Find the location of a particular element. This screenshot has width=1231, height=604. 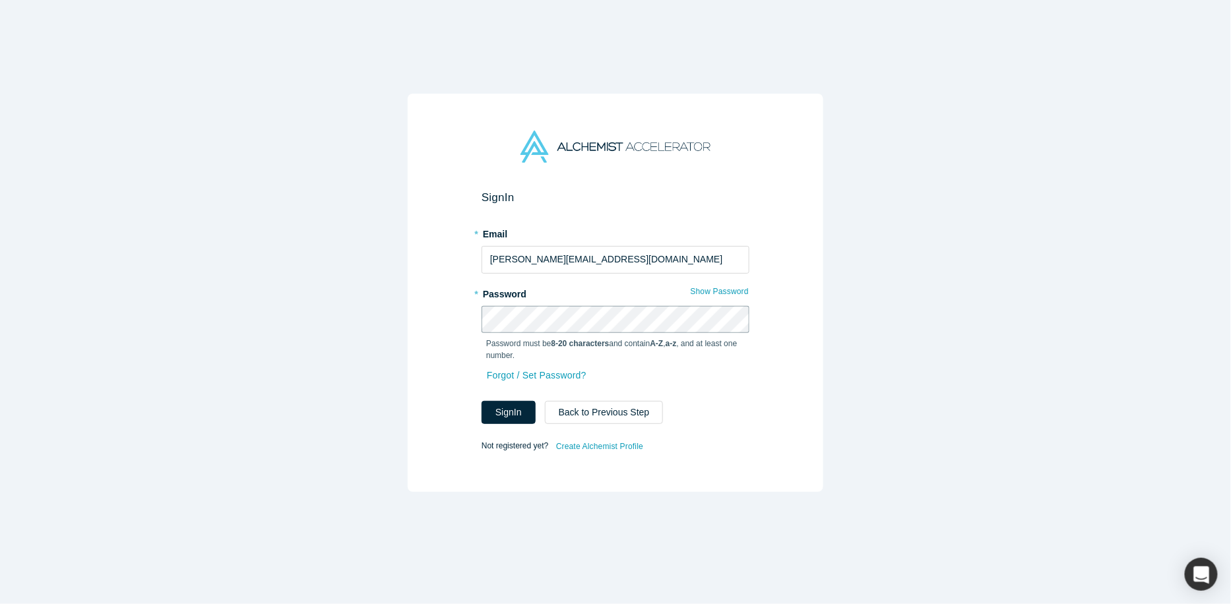

button: Show Password is located at coordinates (720, 292).